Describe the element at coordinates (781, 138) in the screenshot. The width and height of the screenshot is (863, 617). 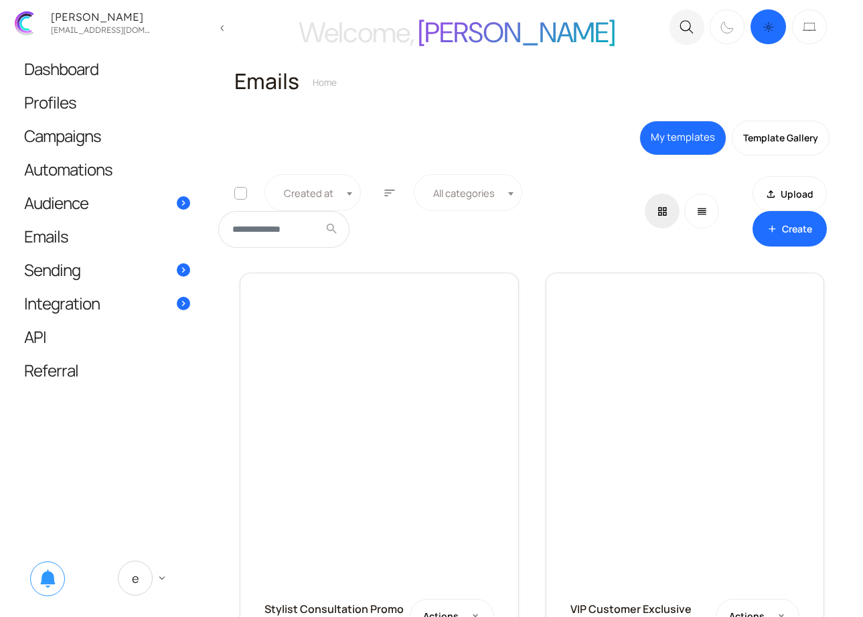
I see `a: Template Gallery` at that location.